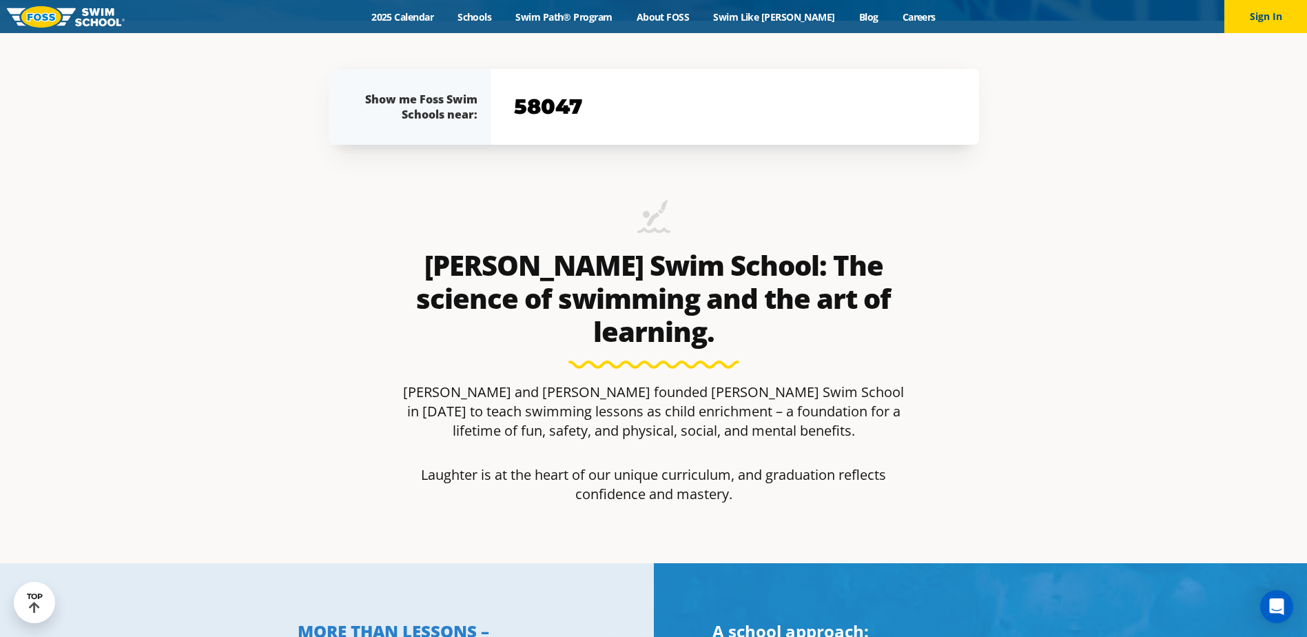 This screenshot has width=1307, height=637. Describe the element at coordinates (654, 221) in the screenshot. I see `img: icon-swimming-diving-2.png` at that location.